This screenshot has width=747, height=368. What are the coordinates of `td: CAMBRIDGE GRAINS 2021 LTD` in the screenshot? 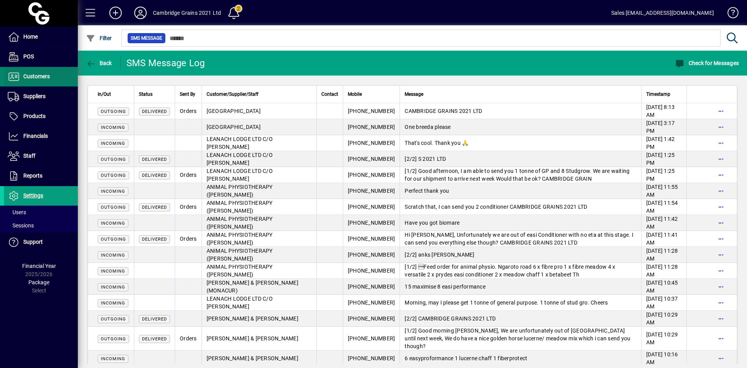 It's located at (520, 111).